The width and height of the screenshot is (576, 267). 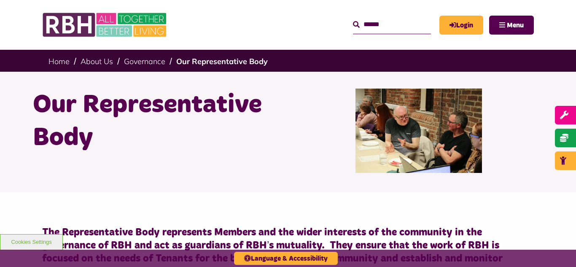 I want to click on img: Rep Body, so click(x=419, y=131).